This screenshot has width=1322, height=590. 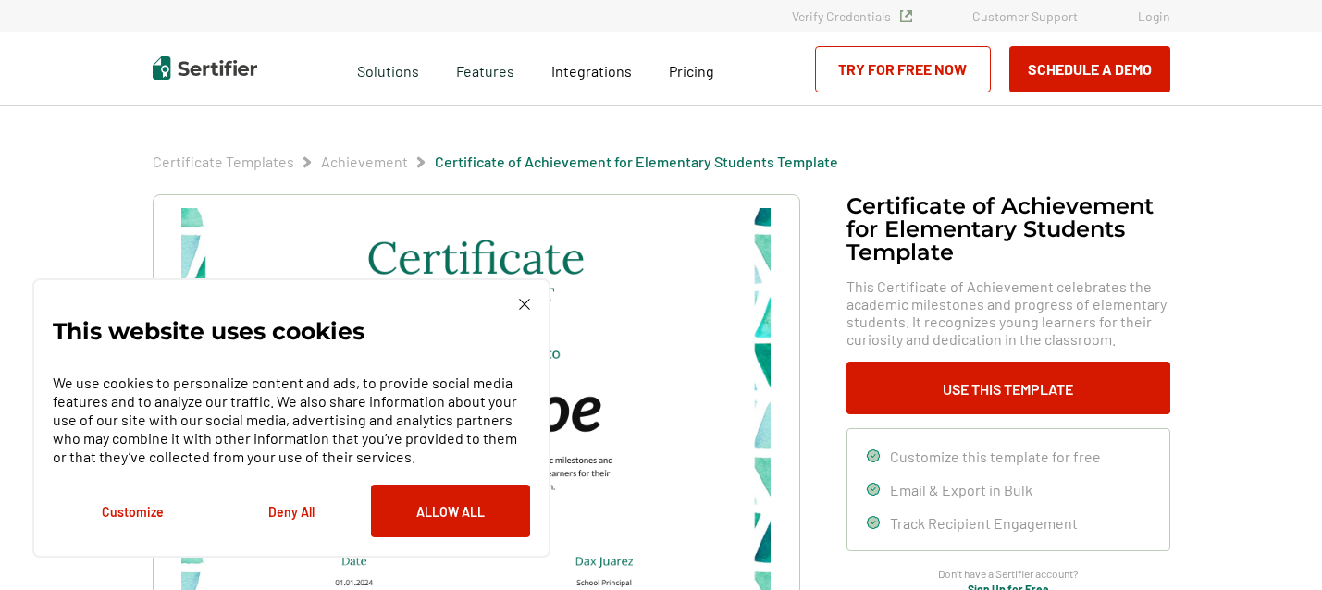 I want to click on a: Verify Credentials, so click(x=852, y=16).